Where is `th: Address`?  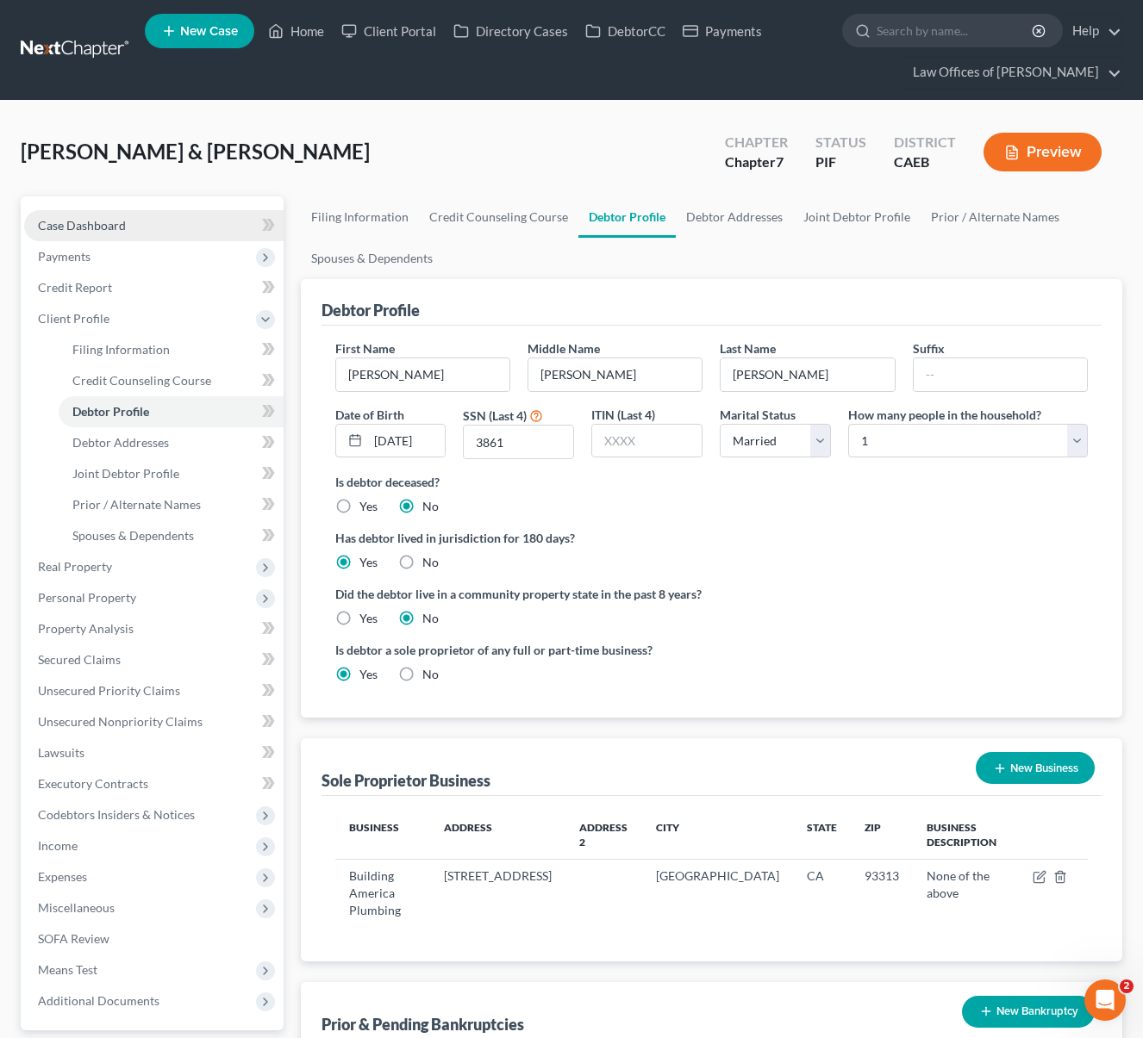
th: Address is located at coordinates (497, 835).